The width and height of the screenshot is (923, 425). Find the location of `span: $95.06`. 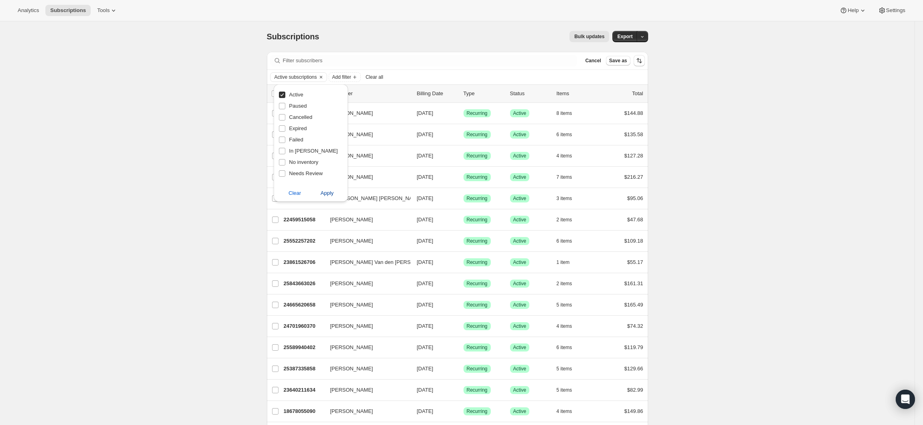

span: $95.06 is located at coordinates (636, 198).